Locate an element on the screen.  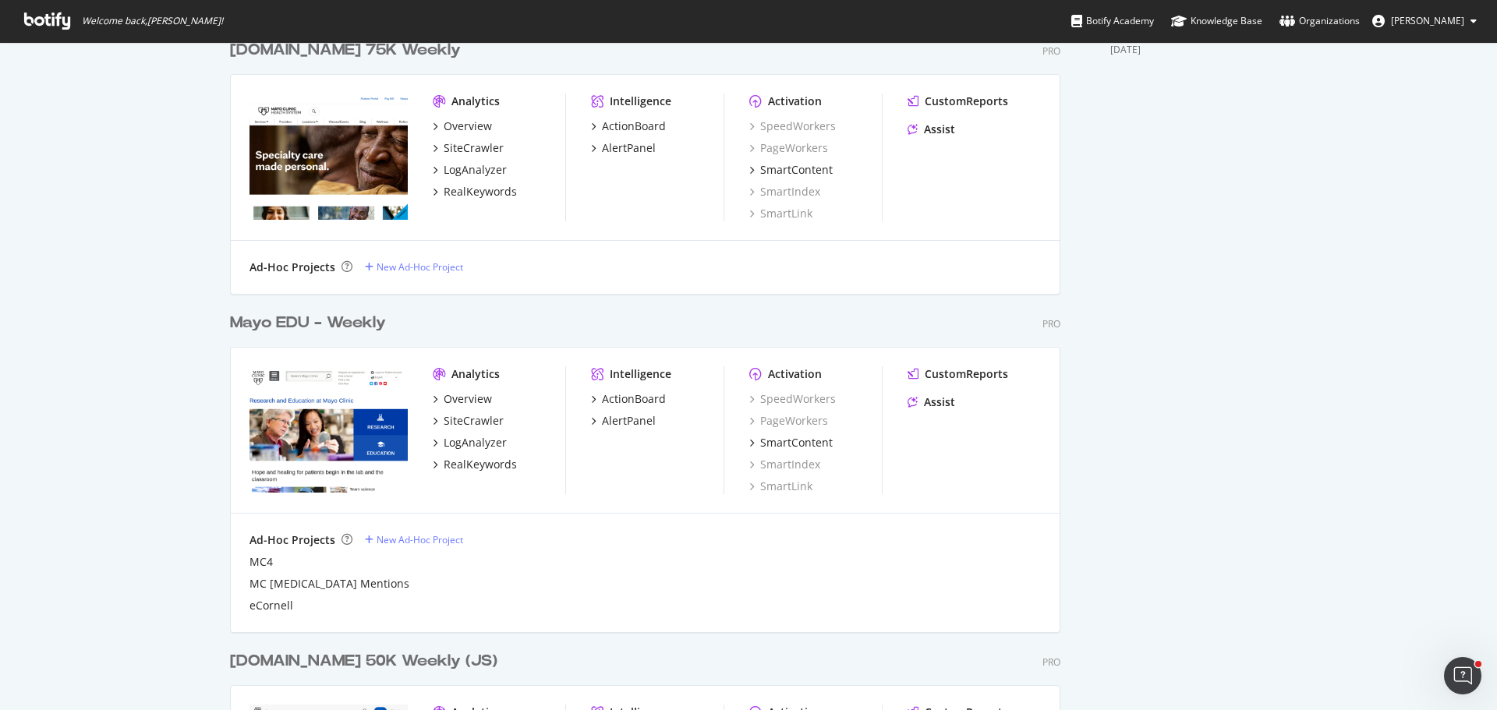
a: MC4 is located at coordinates (261, 562).